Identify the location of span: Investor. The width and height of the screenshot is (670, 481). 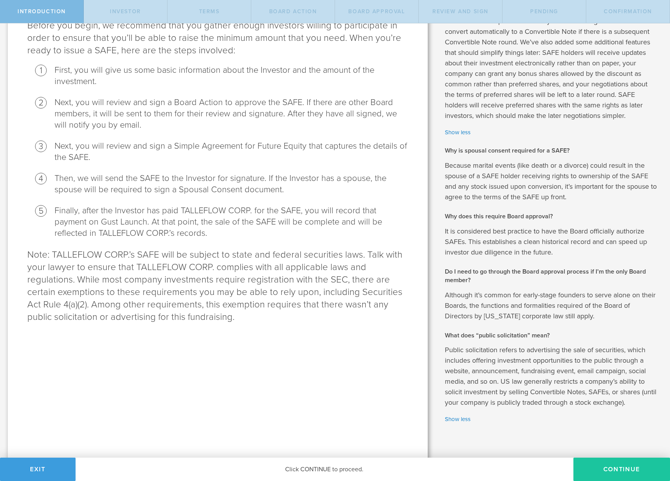
(125, 11).